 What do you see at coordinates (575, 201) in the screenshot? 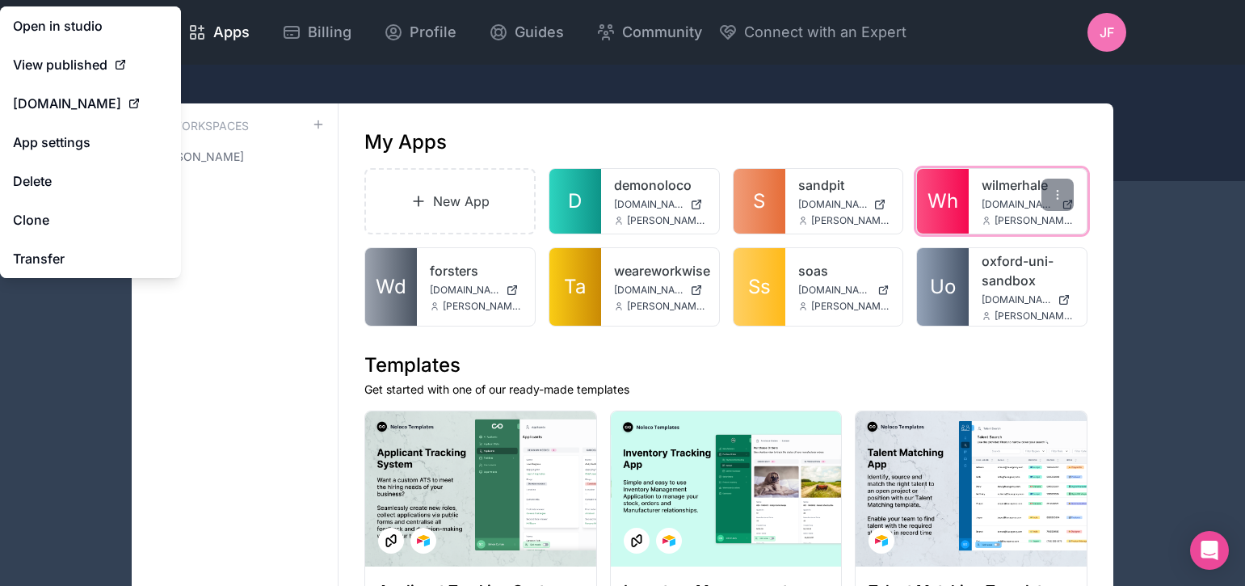
I see `a: D` at bounding box center [575, 201].